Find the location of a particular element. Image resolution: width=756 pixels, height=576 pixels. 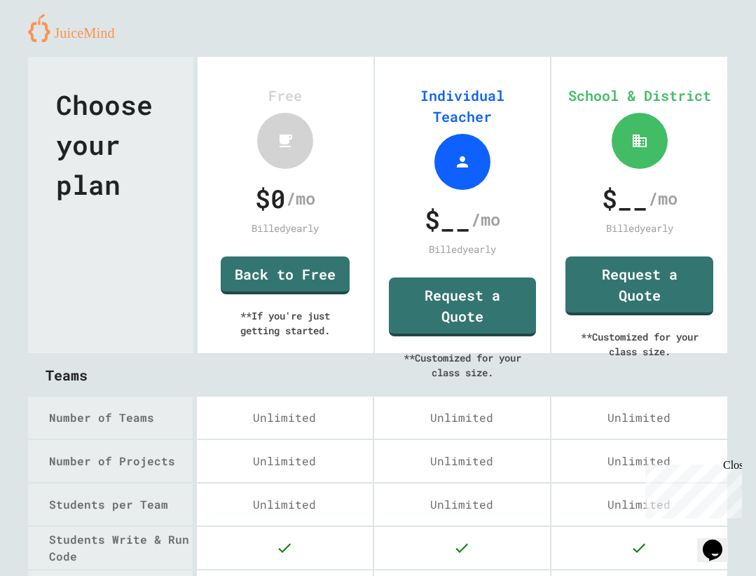

img: logo-orange.svg is located at coordinates (76, 28).